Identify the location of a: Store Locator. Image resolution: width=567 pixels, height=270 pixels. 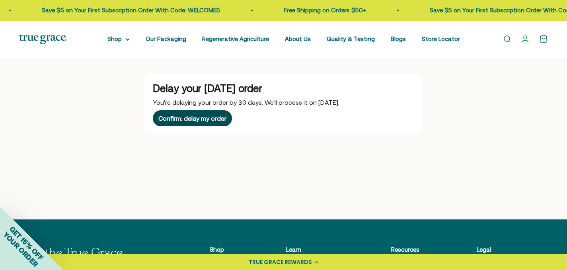
(441, 39).